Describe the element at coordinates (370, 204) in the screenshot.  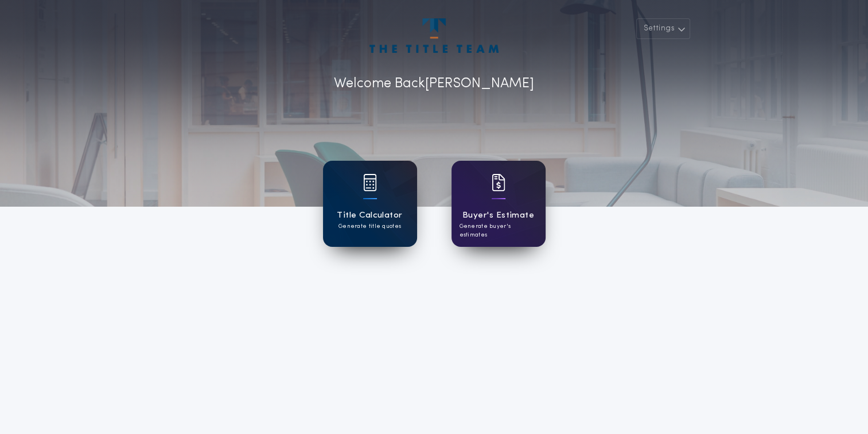
I see `a: card iconTitle CalculatorGenerate title quotes` at that location.